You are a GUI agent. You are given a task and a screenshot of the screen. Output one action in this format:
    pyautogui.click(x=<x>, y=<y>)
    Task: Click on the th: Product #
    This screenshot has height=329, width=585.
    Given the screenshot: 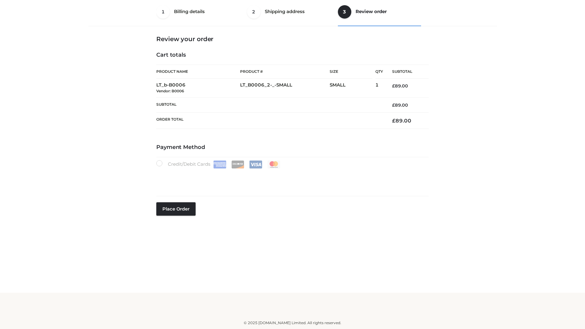 What is the action you would take?
    pyautogui.click(x=285, y=72)
    